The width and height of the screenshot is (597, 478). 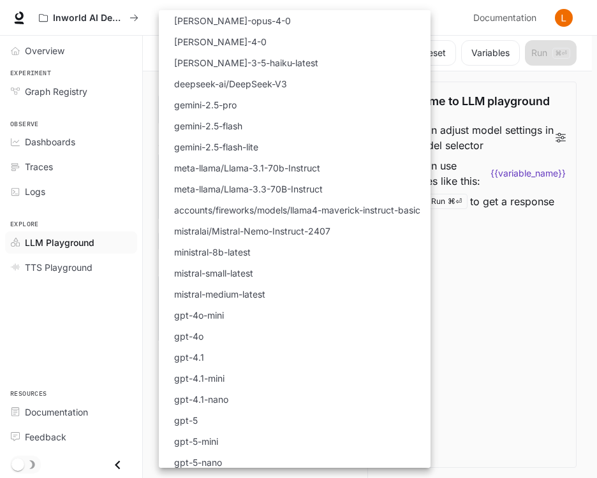 I want to click on p: gemini-2.5-flash, so click(x=208, y=126).